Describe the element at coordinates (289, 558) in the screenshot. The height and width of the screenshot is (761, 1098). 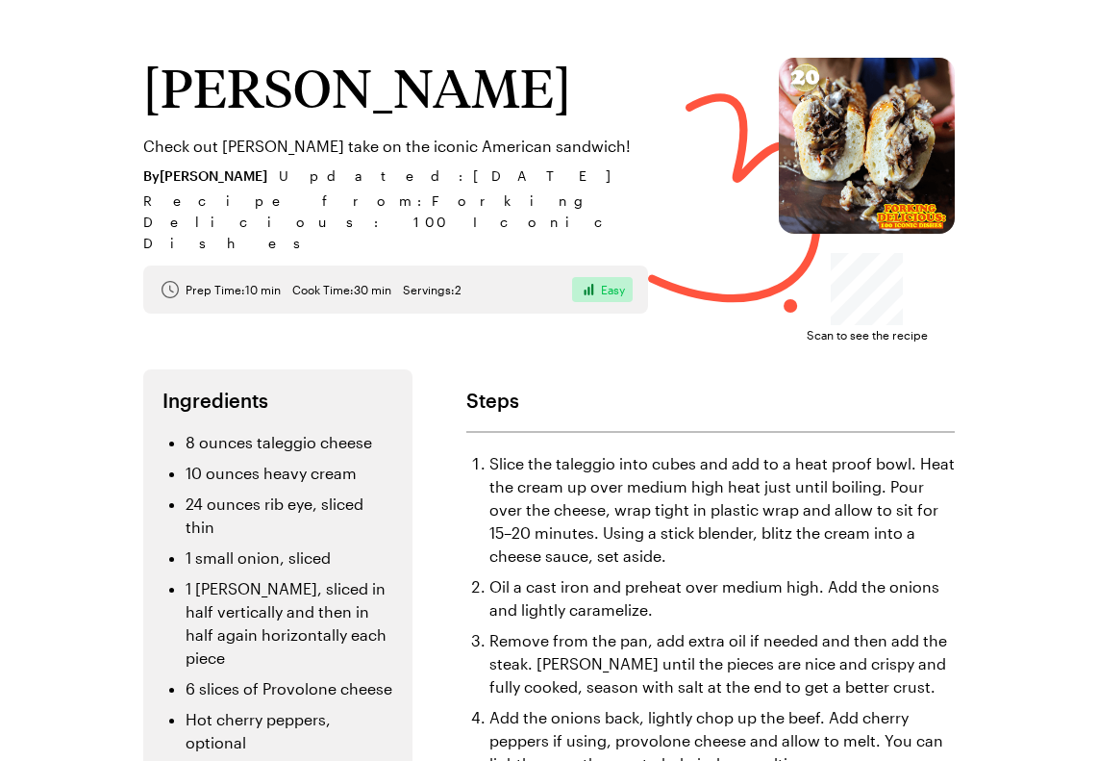
I see `li: 1 small onion, sliced` at that location.